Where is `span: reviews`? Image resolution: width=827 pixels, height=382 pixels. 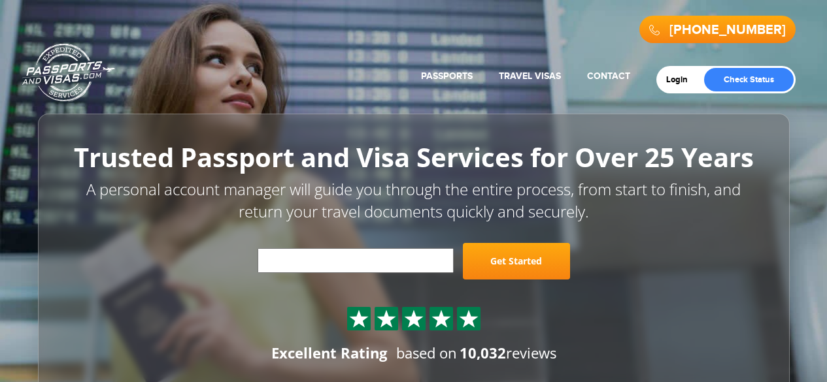 span: reviews is located at coordinates (508, 353).